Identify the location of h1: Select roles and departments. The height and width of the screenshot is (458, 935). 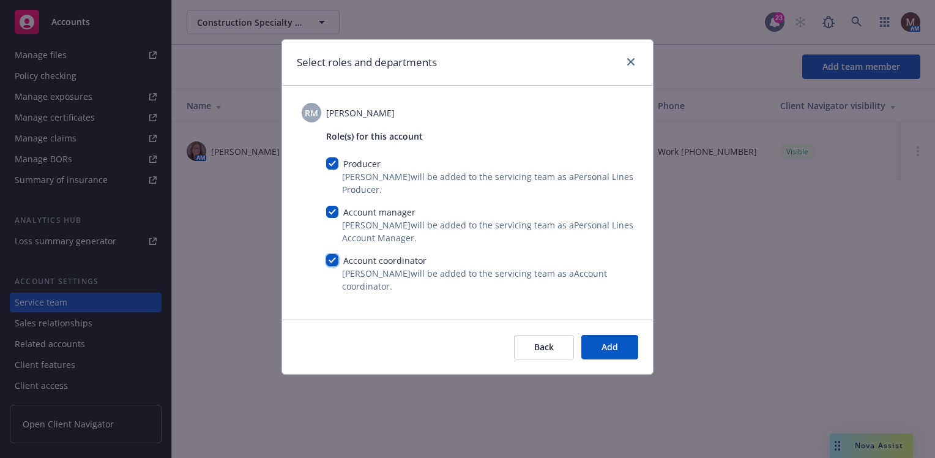
(367, 62).